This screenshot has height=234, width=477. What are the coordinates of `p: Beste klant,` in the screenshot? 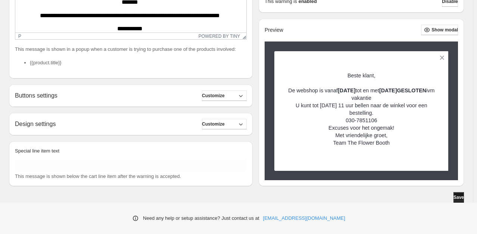 It's located at (362, 75).